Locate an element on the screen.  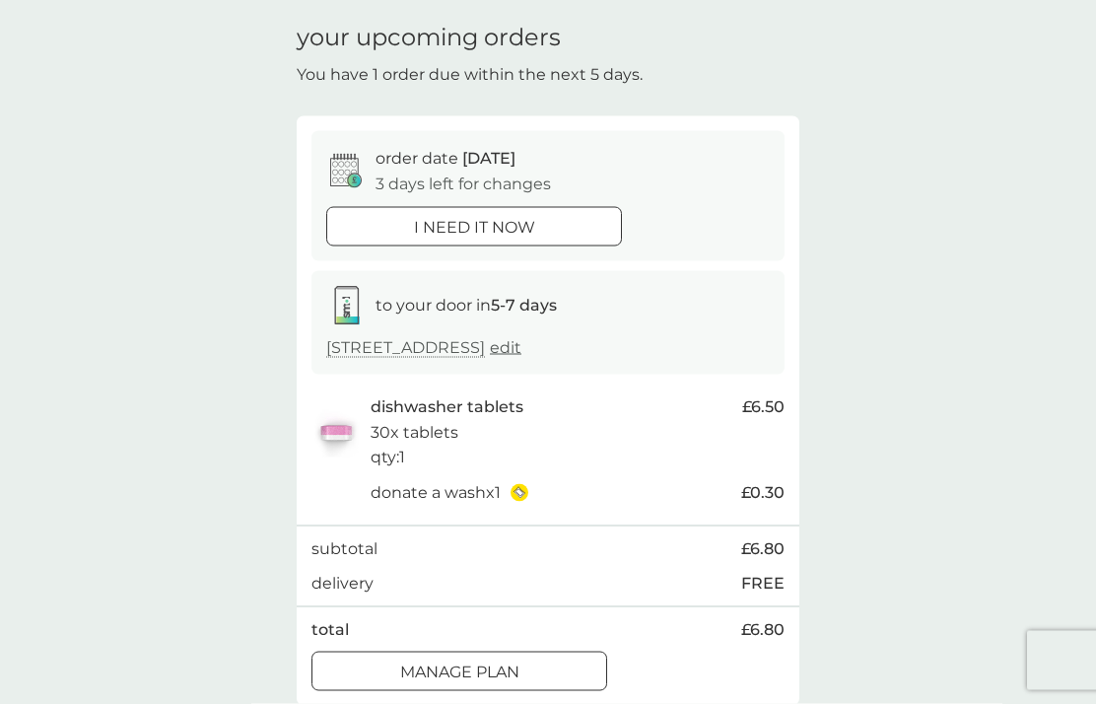
p: qty : 1 is located at coordinates (387, 457).